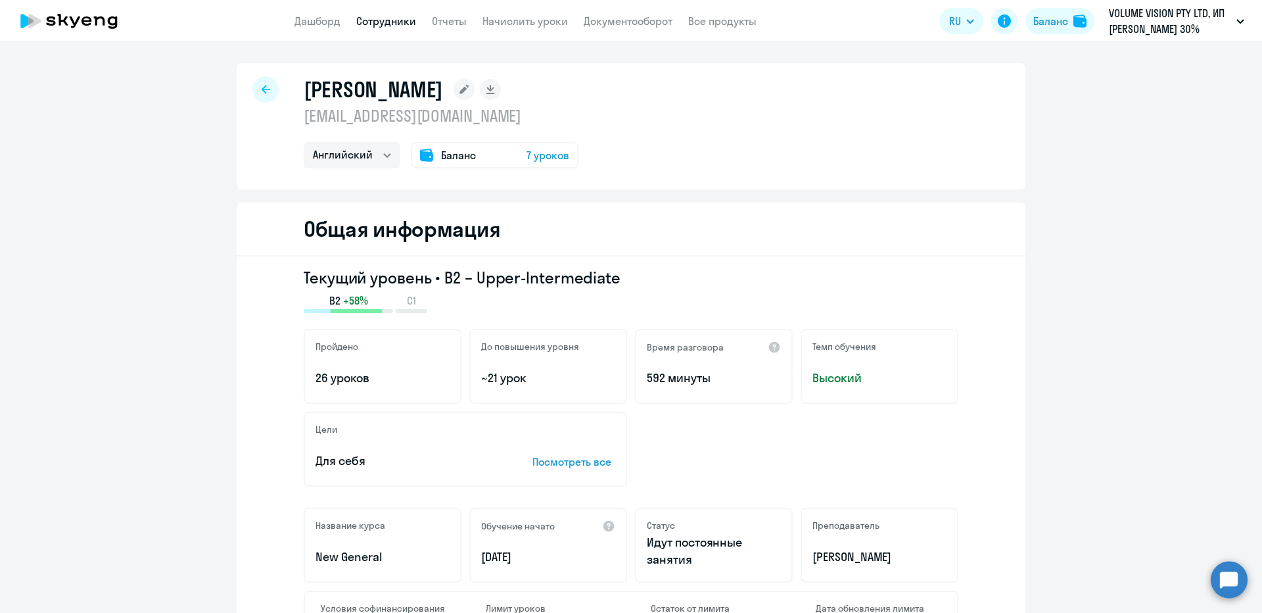 Image resolution: width=1262 pixels, height=613 pixels. Describe the element at coordinates (386, 21) in the screenshot. I see `a: Сотрудники` at that location.